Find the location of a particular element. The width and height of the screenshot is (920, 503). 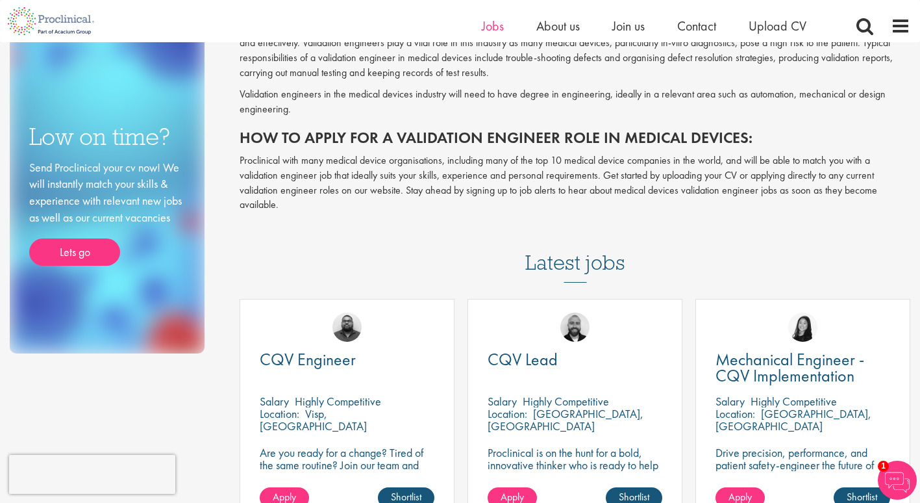

img: Chatbot is located at coordinates (898, 480).